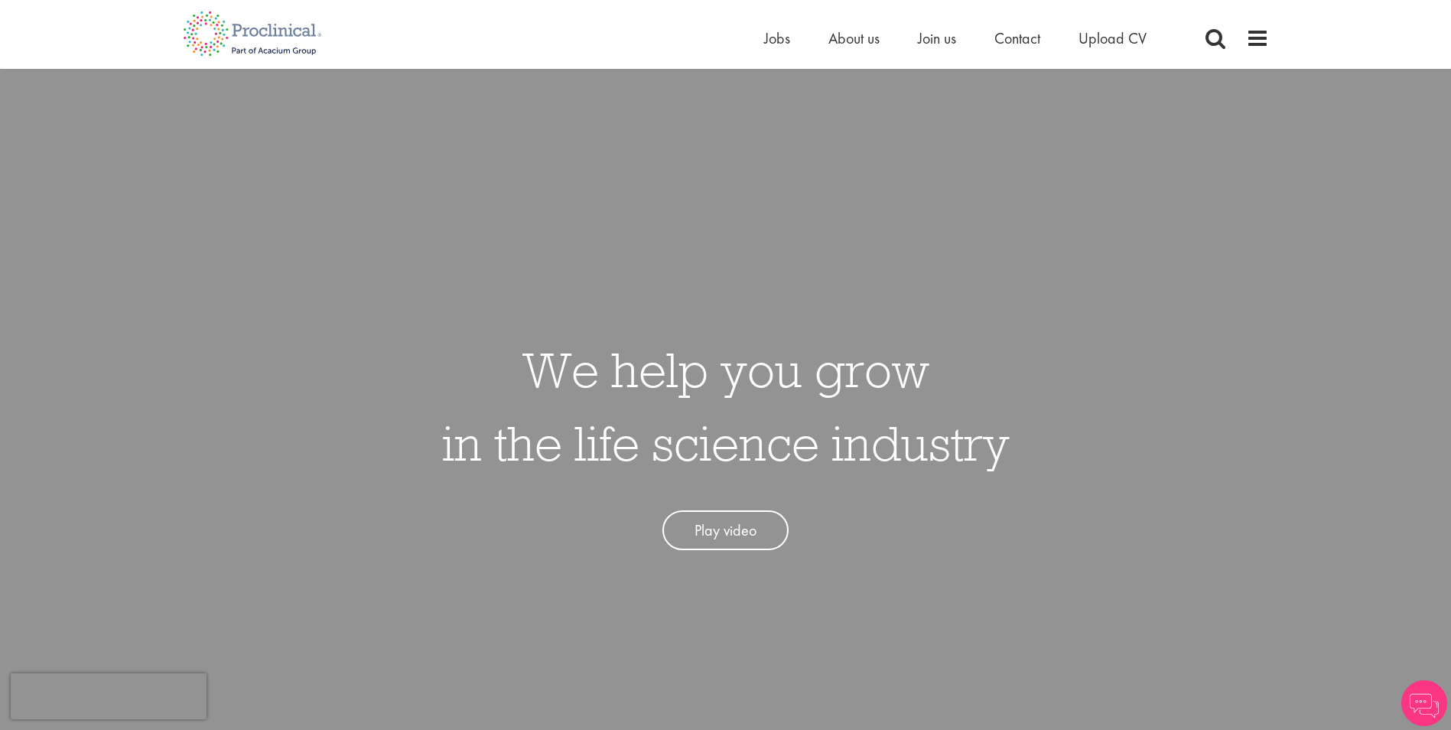  What do you see at coordinates (726, 406) in the screenshot?
I see `h1: We help you grow in the life science industry` at bounding box center [726, 406].